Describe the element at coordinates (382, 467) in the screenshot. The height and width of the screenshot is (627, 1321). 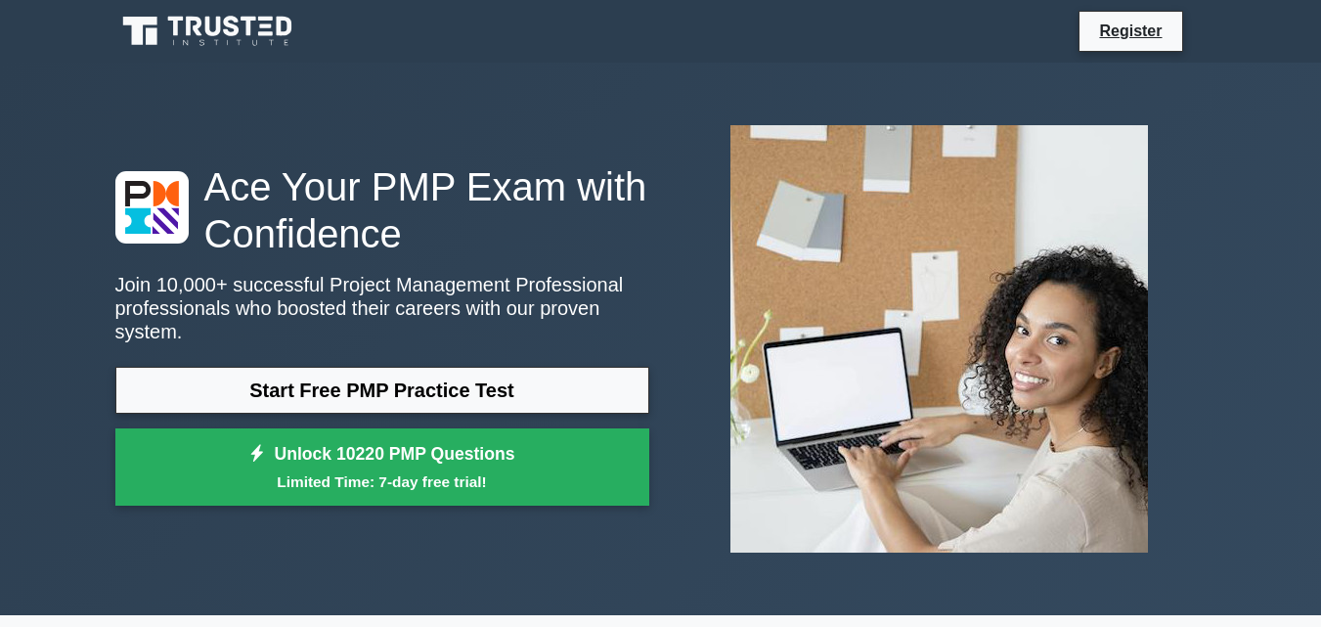
I see `a: Unlock 10220 PMP QuestionsLimited Time: 7-day free trial!` at that location.